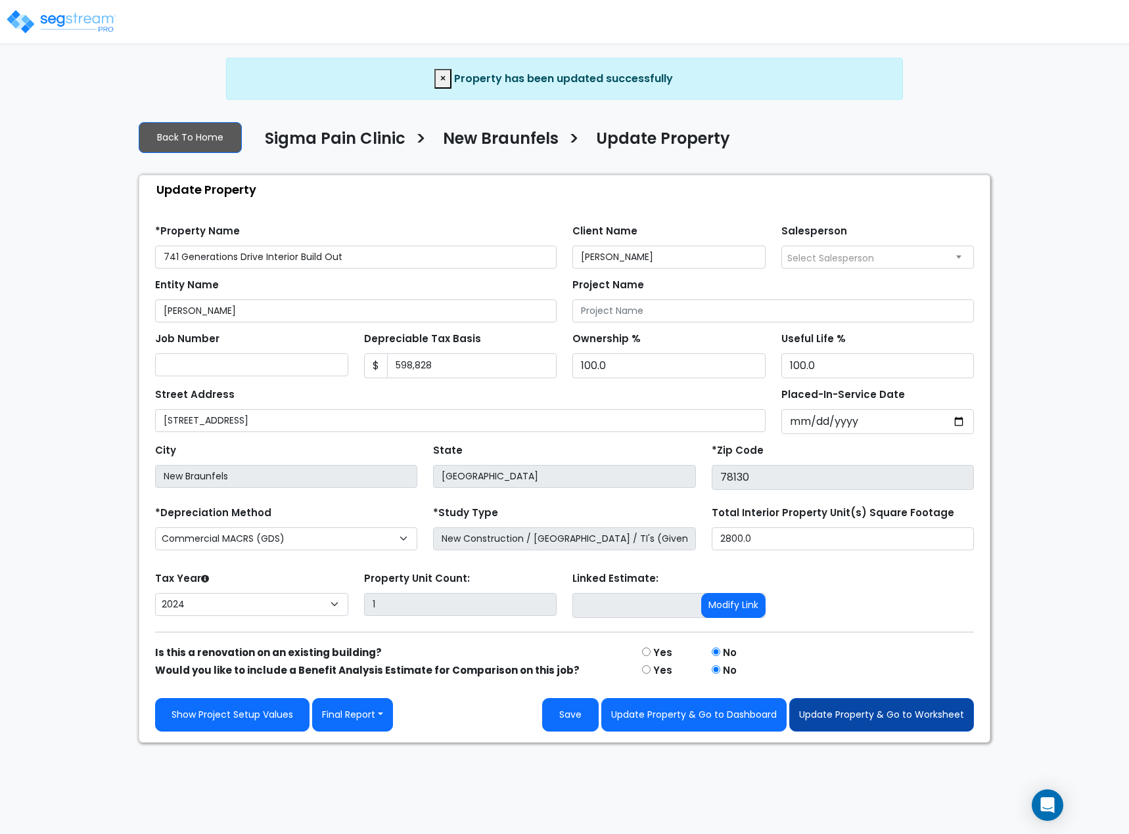 The image size is (1129, 834). What do you see at coordinates (187, 285) in the screenshot?
I see `label: Entity Name` at bounding box center [187, 285].